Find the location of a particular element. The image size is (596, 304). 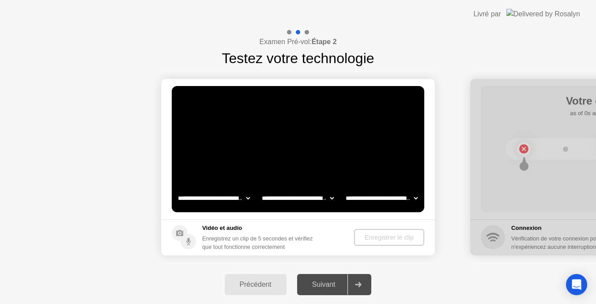

h1: Testez votre technologie is located at coordinates (298, 58).